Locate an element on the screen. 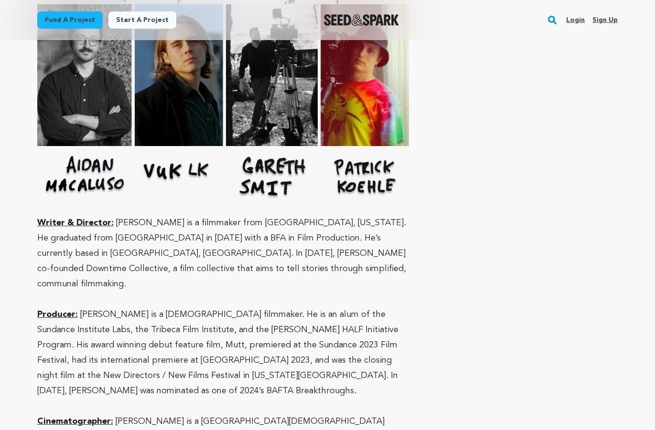 The height and width of the screenshot is (430, 655). u: Cinematographer: is located at coordinates (75, 422).